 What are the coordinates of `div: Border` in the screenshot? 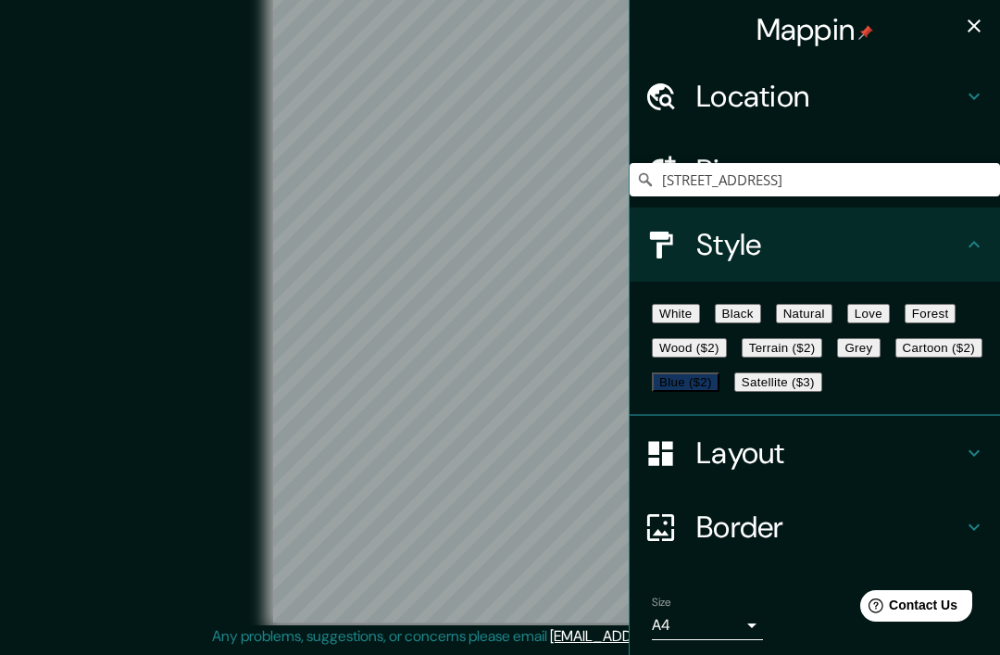 It's located at (815, 527).